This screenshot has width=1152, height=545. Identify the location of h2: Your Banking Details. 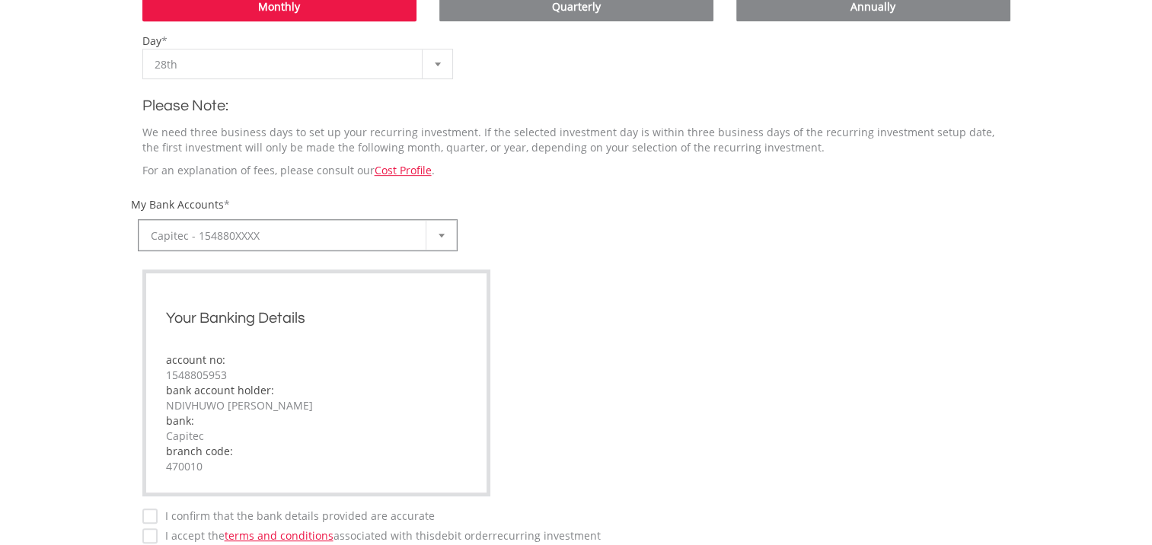
(317, 318).